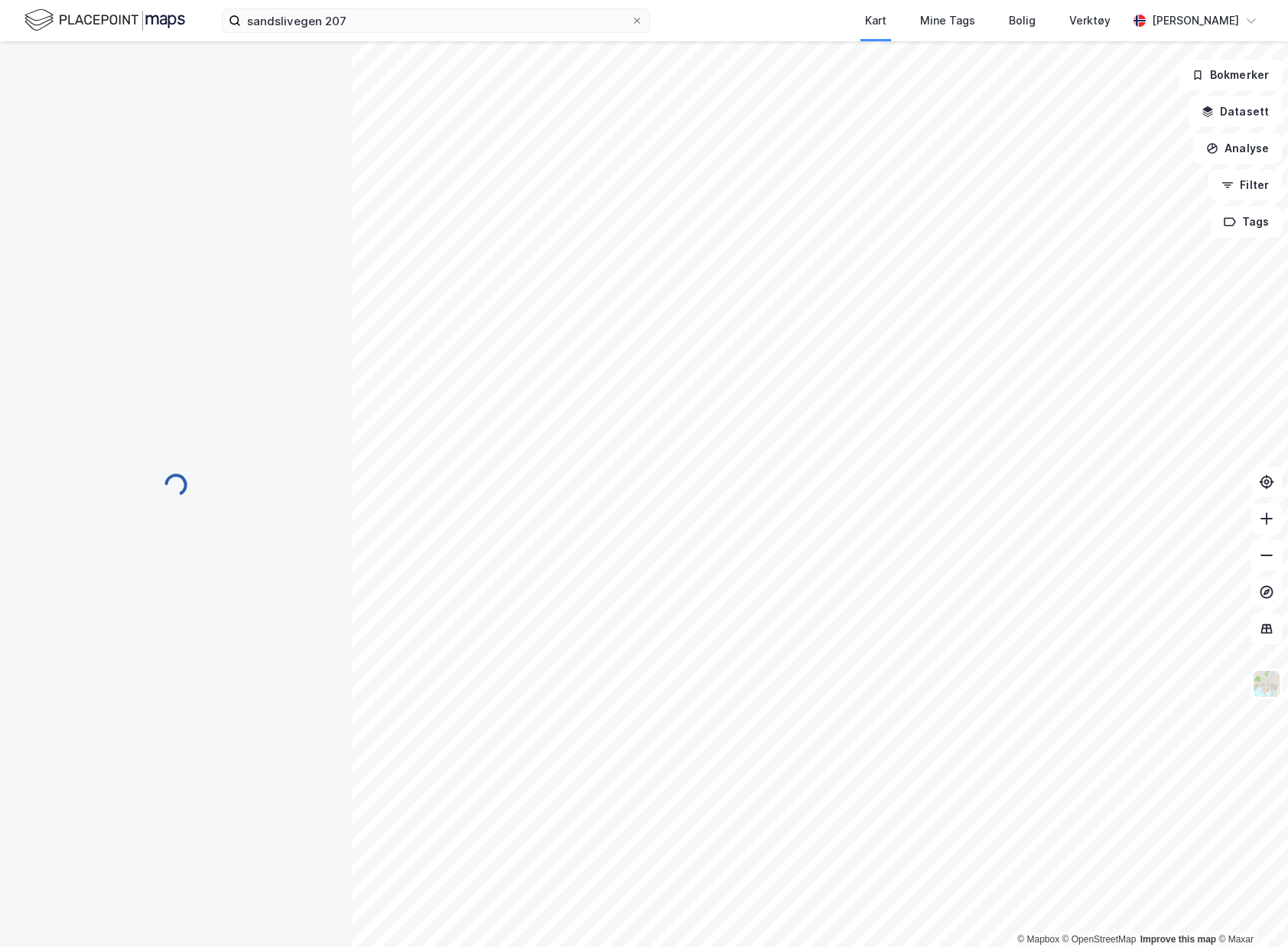  What do you see at coordinates (1238, 148) in the screenshot?
I see `button: Analyse` at bounding box center [1238, 148].